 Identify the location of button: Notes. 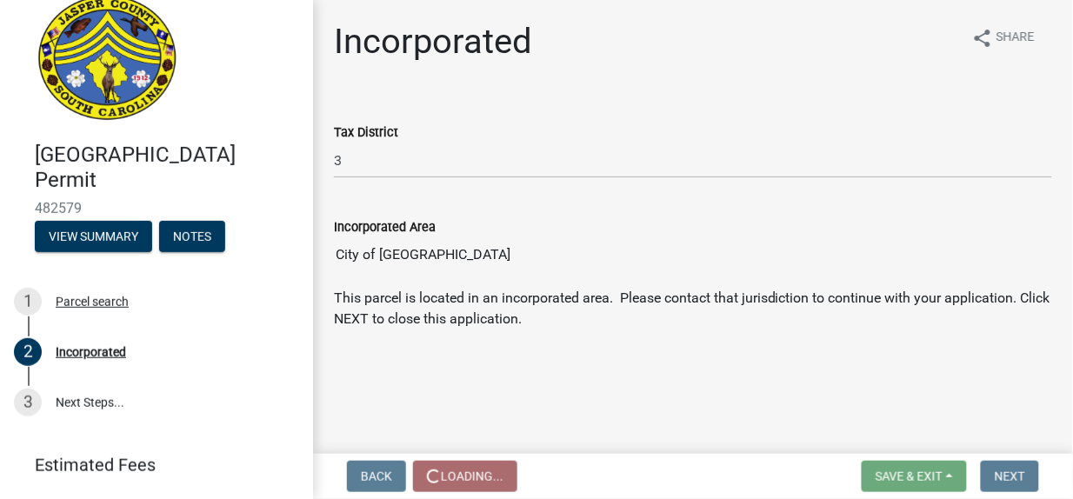
(192, 237).